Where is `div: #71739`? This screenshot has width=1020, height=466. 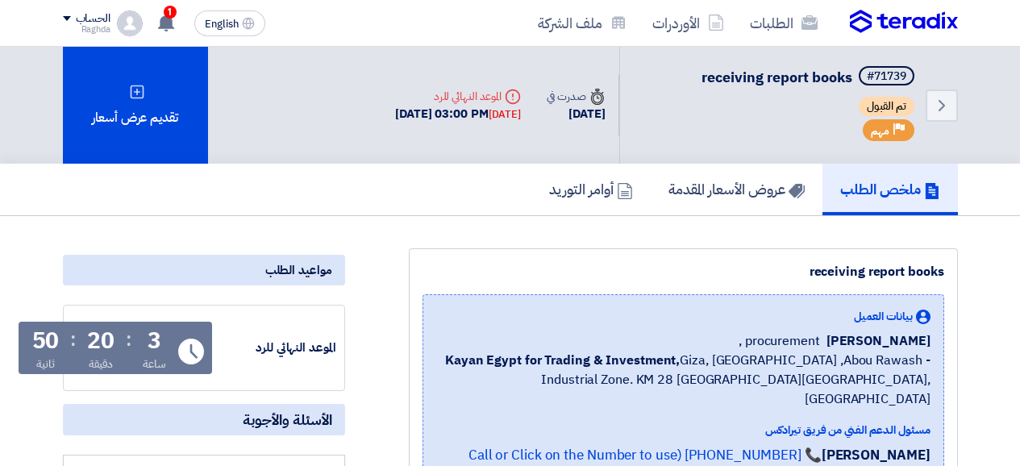
div: #71739 is located at coordinates (886, 77).